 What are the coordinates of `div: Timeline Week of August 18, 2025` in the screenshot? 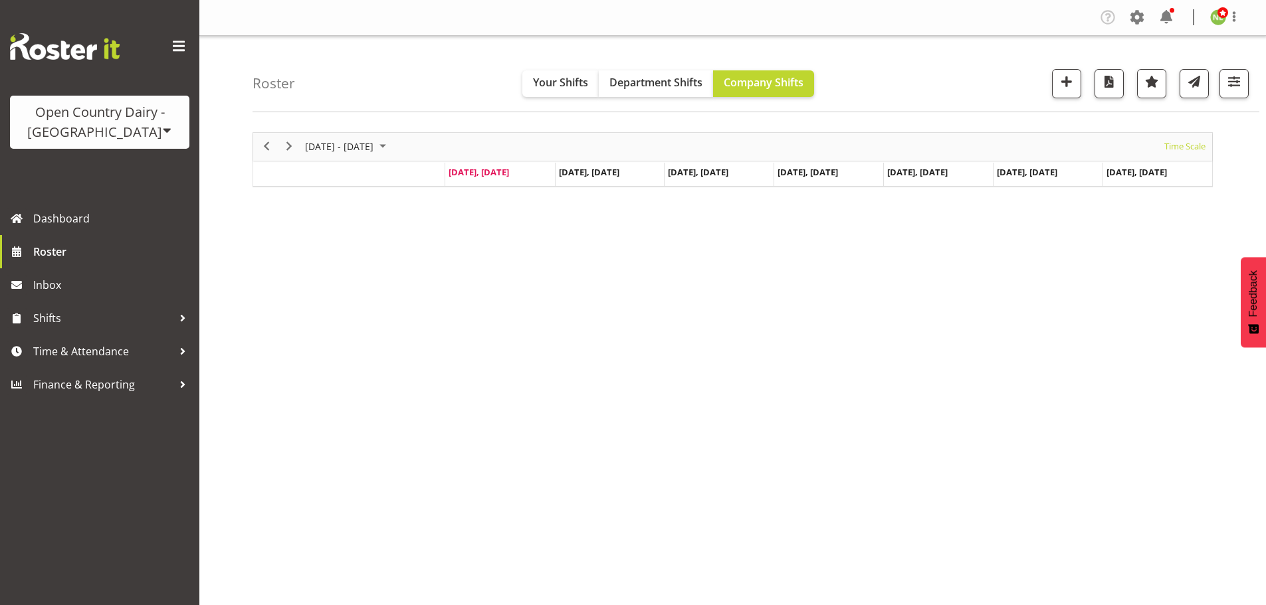 It's located at (732, 160).